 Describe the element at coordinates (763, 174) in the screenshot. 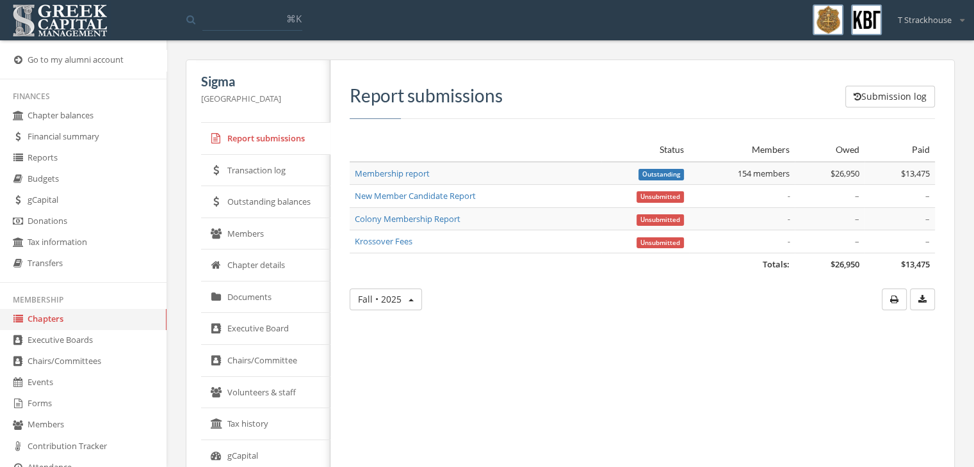

I see `span: 154 members` at that location.